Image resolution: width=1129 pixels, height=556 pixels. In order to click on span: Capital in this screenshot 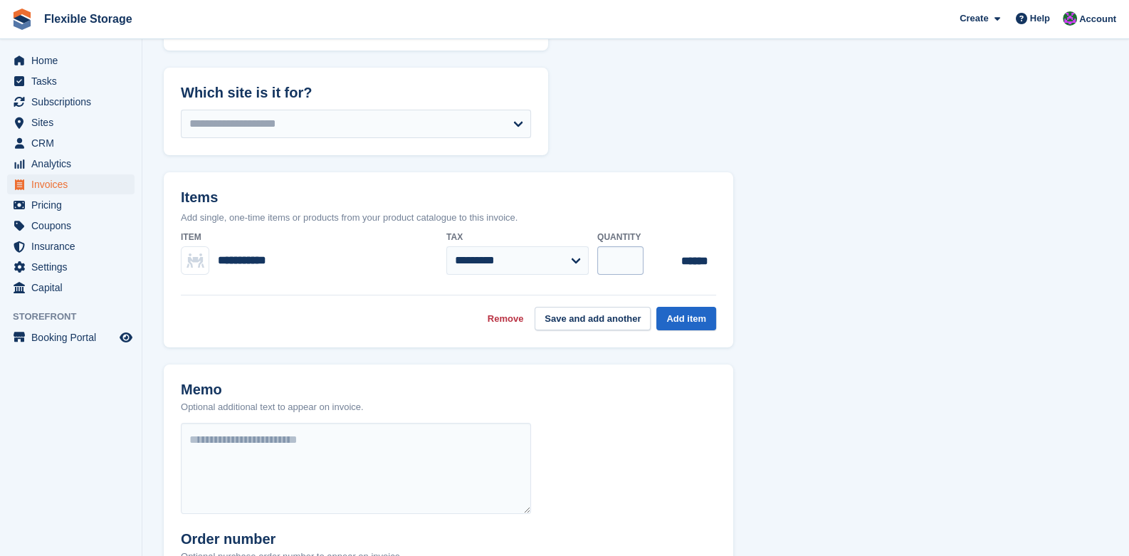, I will do `click(74, 288)`.